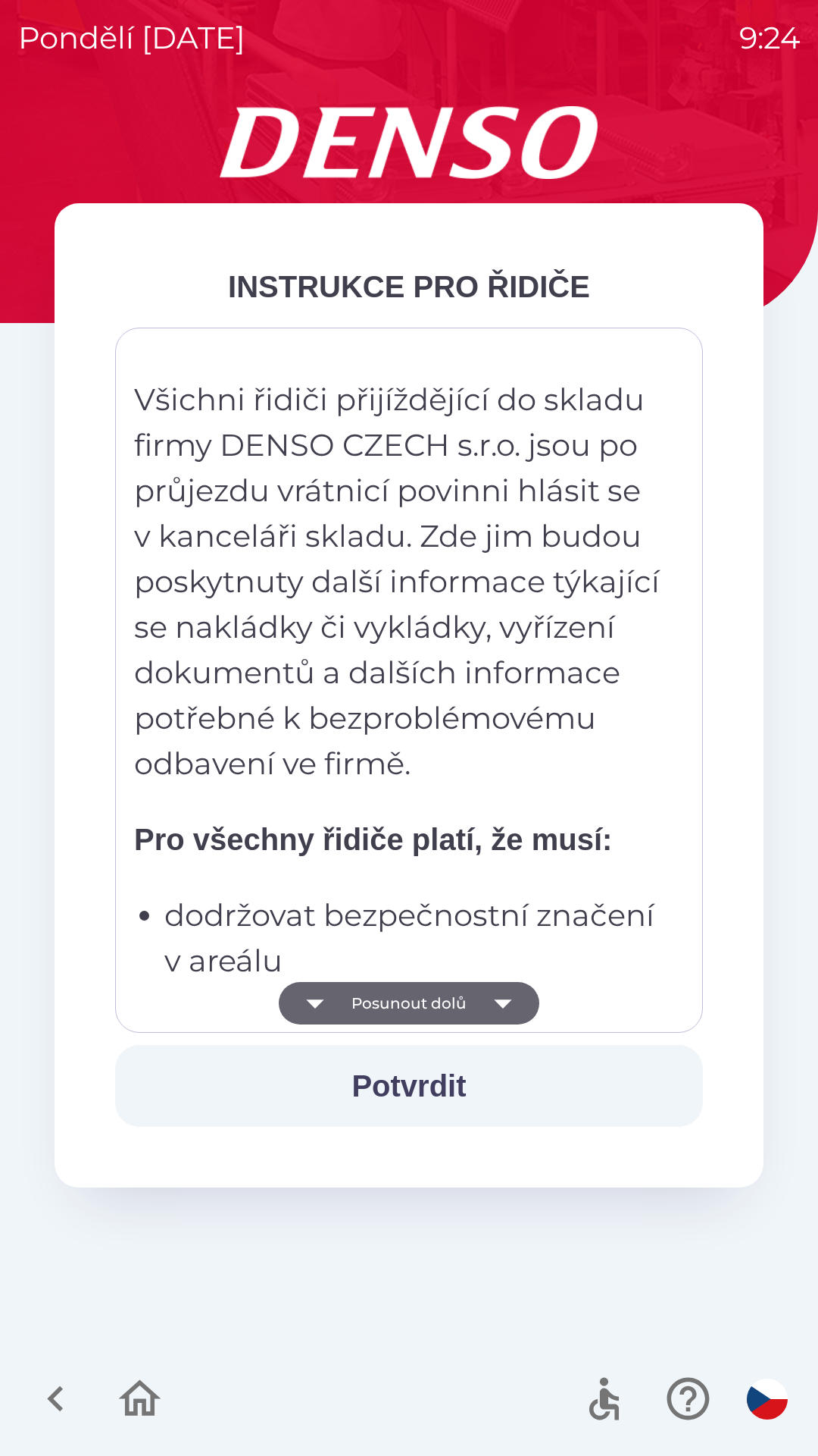 Image resolution: width=818 pixels, height=1456 pixels. What do you see at coordinates (769, 38) in the screenshot?
I see `p: 9:24` at bounding box center [769, 38].